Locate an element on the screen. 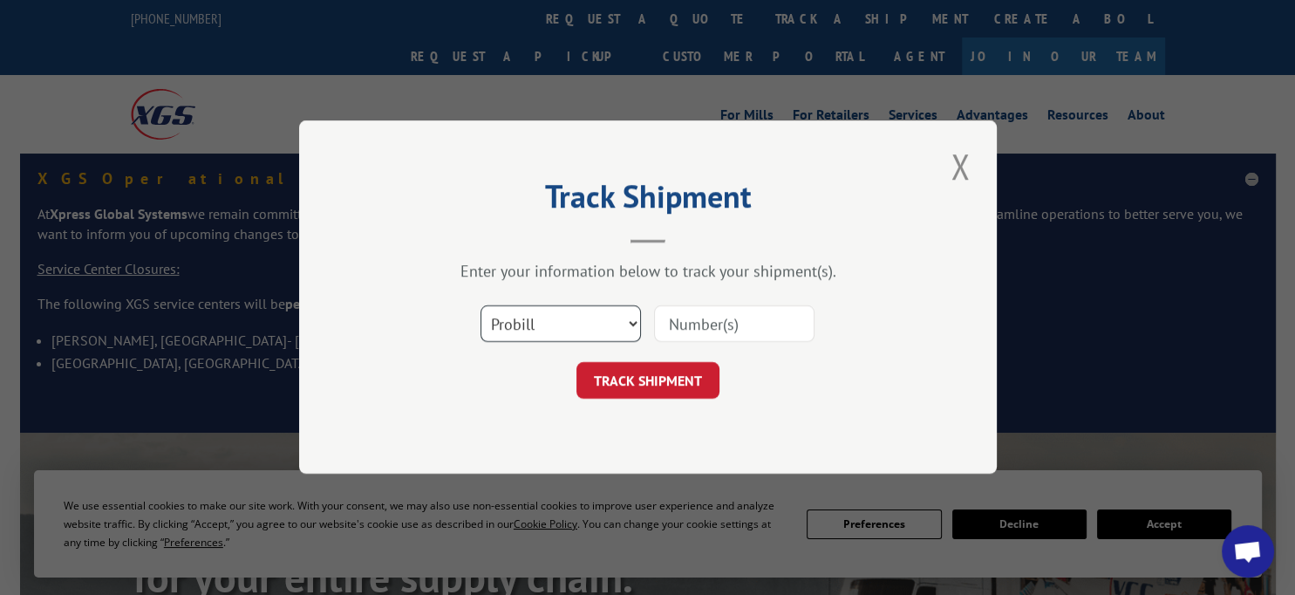  a: Open chat is located at coordinates (1248, 551).